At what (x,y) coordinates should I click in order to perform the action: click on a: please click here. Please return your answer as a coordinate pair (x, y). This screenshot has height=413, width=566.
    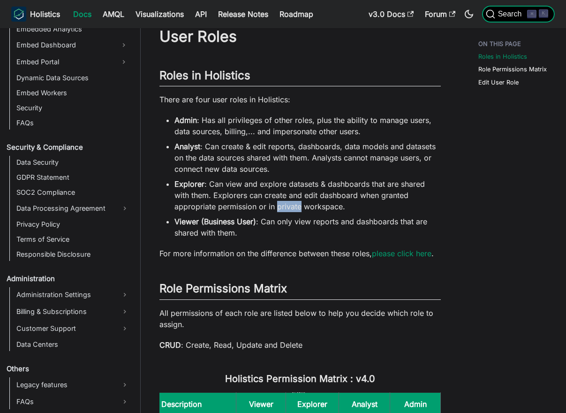
    Looking at the image, I should click on (402, 253).